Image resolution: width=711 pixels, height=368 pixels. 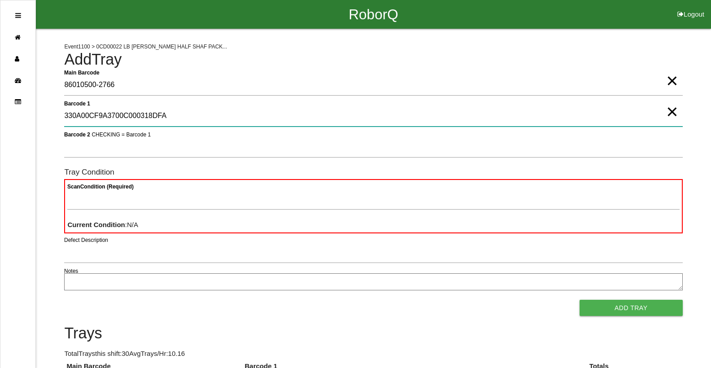 What do you see at coordinates (18, 16) in the screenshot?
I see `div: Open` at bounding box center [18, 16].